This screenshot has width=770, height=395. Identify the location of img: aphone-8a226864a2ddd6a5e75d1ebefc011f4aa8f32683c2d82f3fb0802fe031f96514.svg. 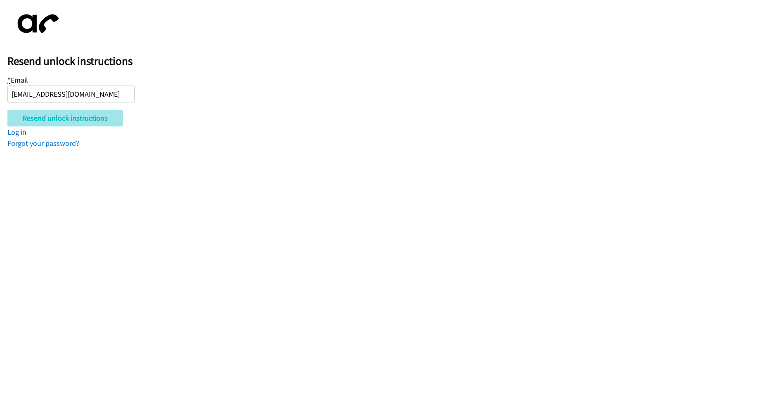
(36, 24).